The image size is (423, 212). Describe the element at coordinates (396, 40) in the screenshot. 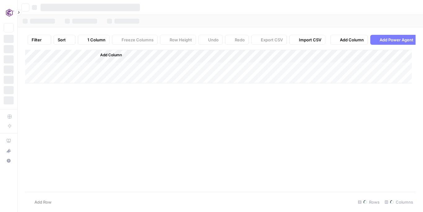

I see `span: Add Power Agent` at that location.